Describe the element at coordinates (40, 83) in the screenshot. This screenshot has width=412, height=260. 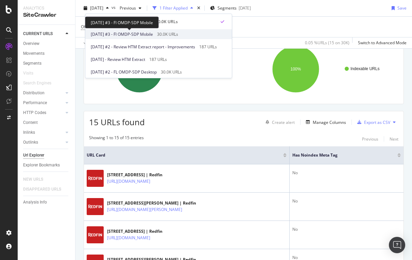
I see `a: Search Engines` at that location.